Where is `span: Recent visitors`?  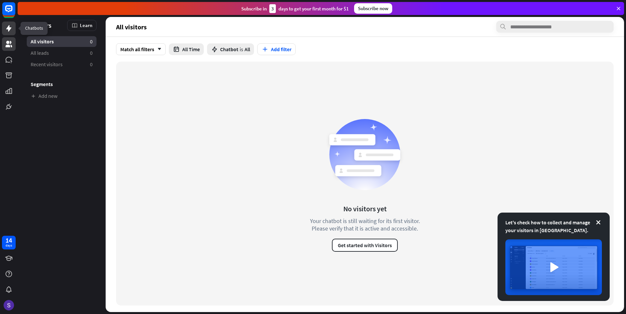
span: Recent visitors is located at coordinates (47, 64).